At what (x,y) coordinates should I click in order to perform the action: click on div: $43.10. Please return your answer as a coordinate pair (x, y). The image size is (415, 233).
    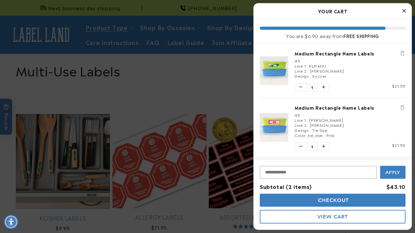
    Looking at the image, I should click on (396, 186).